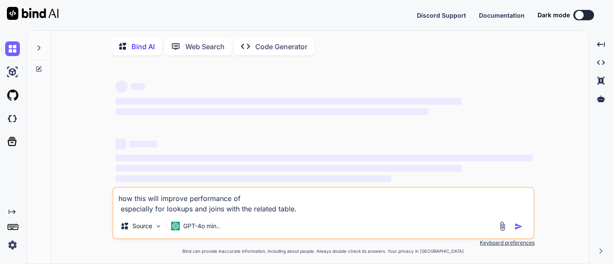 This screenshot has width=613, height=264. What do you see at coordinates (502, 15) in the screenshot?
I see `span: Documentation` at bounding box center [502, 15].